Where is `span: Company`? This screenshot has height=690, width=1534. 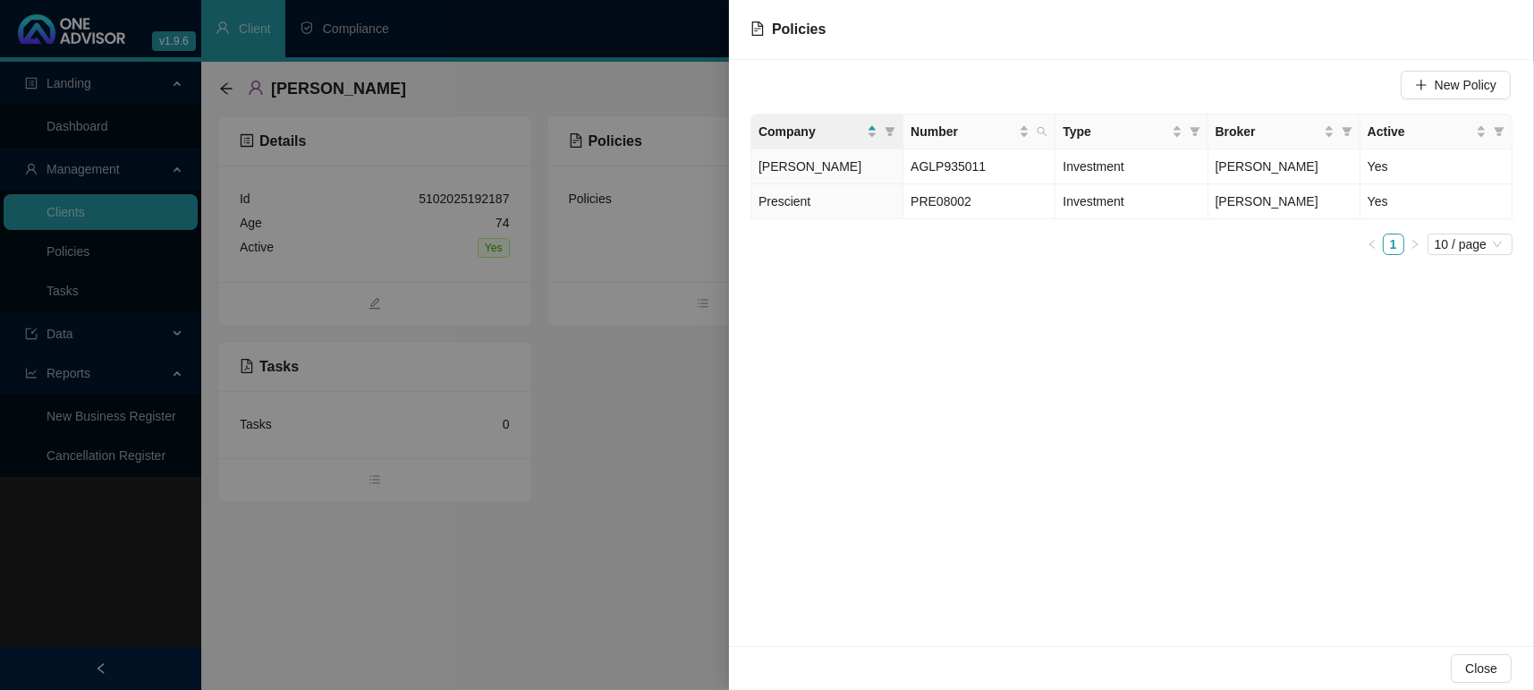
span: Company is located at coordinates (810, 131).